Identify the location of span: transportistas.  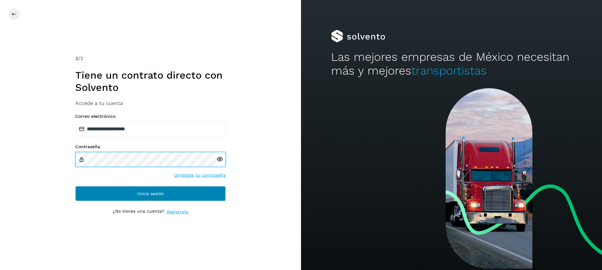
(449, 71).